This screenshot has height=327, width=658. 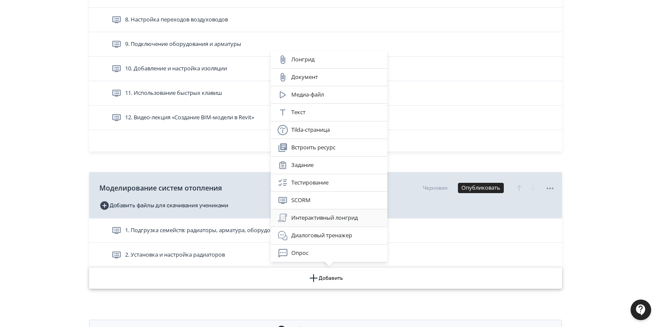 I want to click on div: Документ, so click(x=329, y=77).